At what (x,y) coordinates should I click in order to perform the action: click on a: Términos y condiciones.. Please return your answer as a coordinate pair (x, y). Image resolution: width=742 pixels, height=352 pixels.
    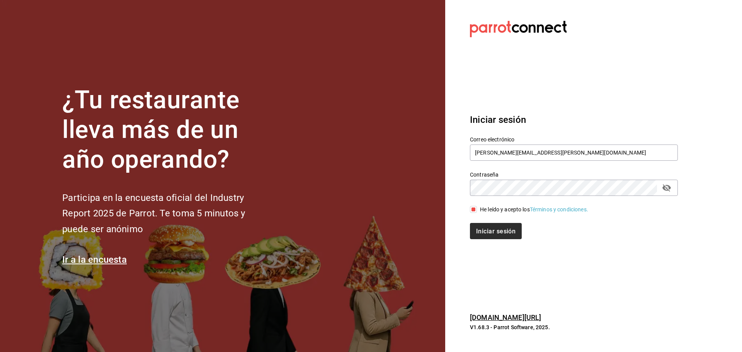
    Looking at the image, I should click on (558, 209).